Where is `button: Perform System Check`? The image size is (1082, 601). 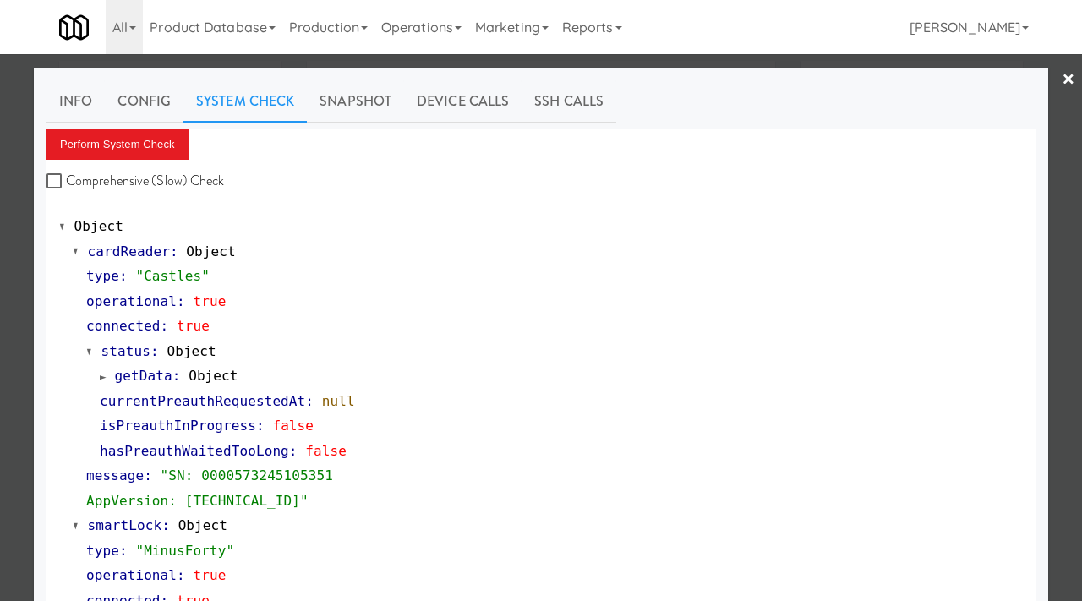
button: Perform System Check is located at coordinates (117, 145).